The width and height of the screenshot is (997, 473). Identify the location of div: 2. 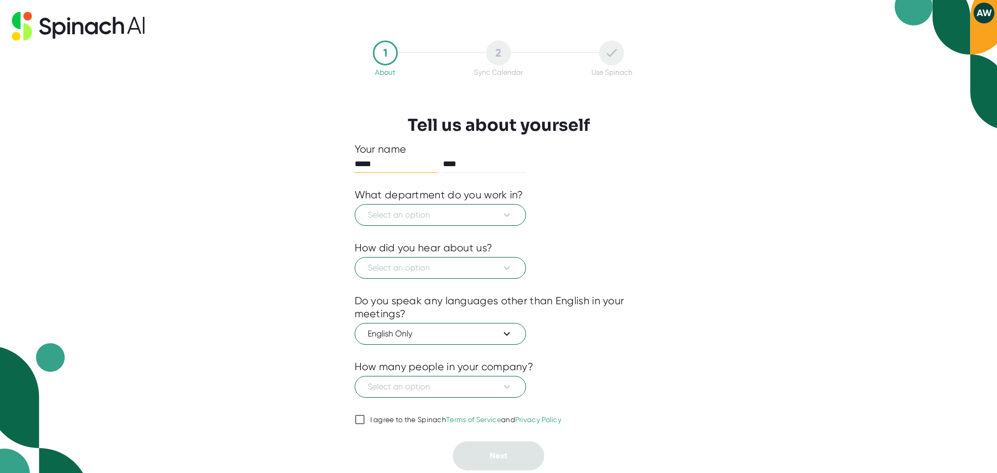
(499, 53).